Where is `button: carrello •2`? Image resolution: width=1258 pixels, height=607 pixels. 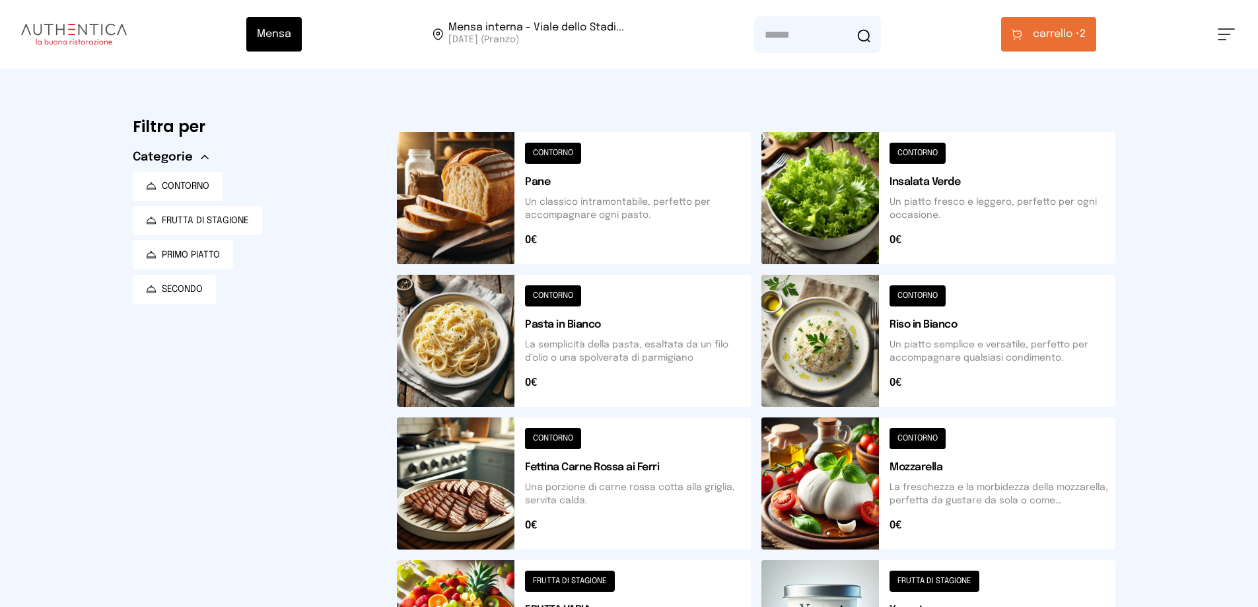 button: carrello •2 is located at coordinates (1048, 34).